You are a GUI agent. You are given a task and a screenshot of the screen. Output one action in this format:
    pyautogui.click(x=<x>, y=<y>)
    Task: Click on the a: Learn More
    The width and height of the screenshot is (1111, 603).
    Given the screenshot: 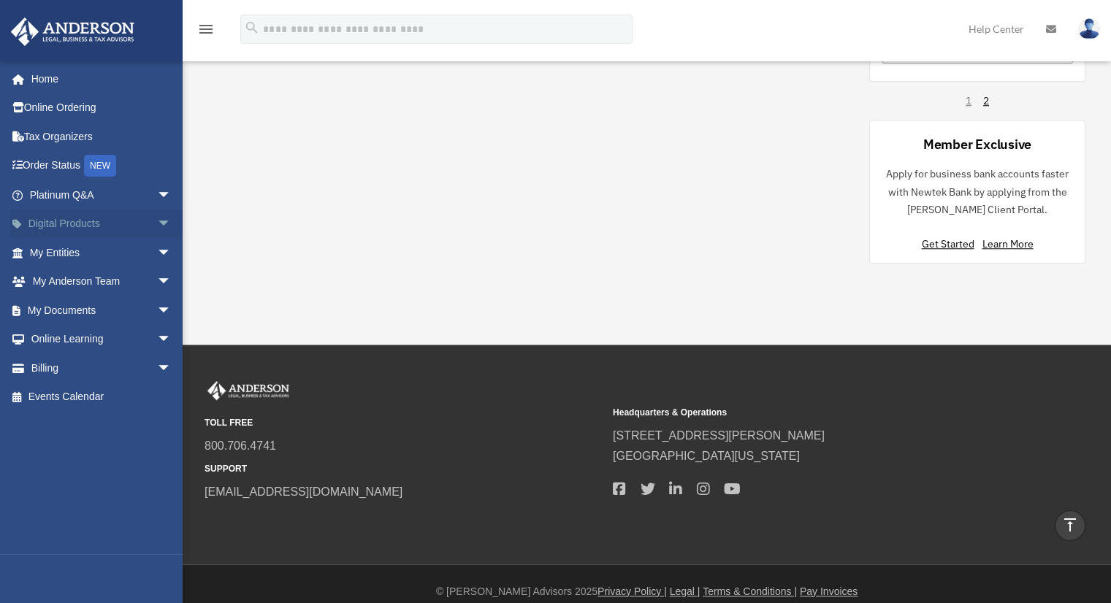 What is the action you would take?
    pyautogui.click(x=1007, y=244)
    